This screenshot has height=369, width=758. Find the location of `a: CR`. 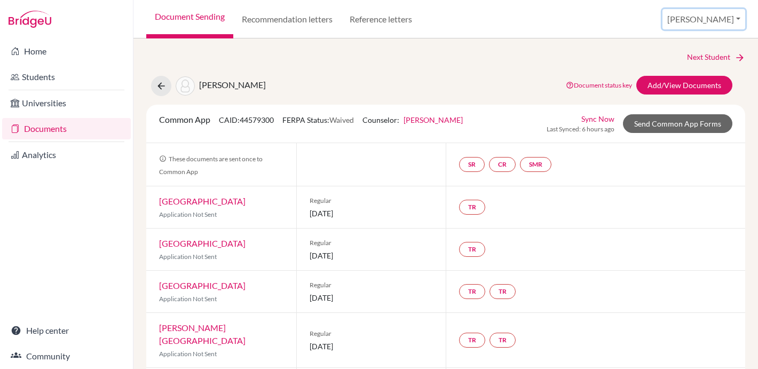

a: CR is located at coordinates (502, 164).